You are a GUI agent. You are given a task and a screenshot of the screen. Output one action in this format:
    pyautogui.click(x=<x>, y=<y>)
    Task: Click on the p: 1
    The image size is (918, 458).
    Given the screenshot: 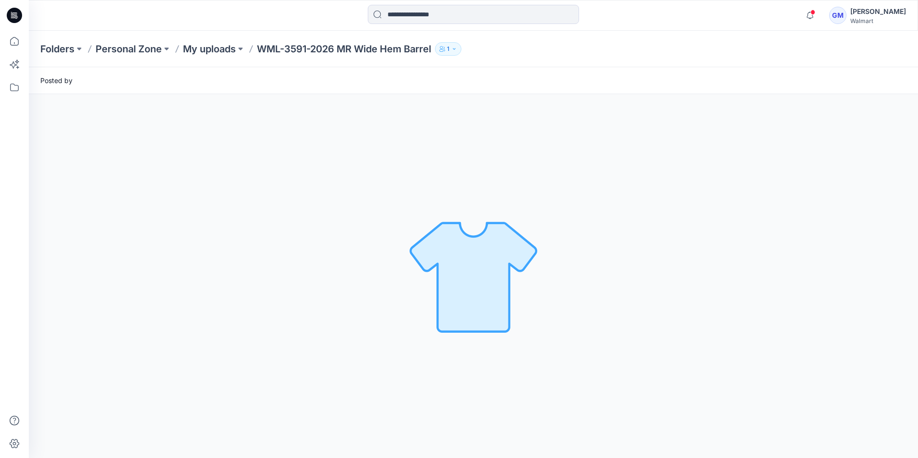 What is the action you would take?
    pyautogui.click(x=448, y=49)
    